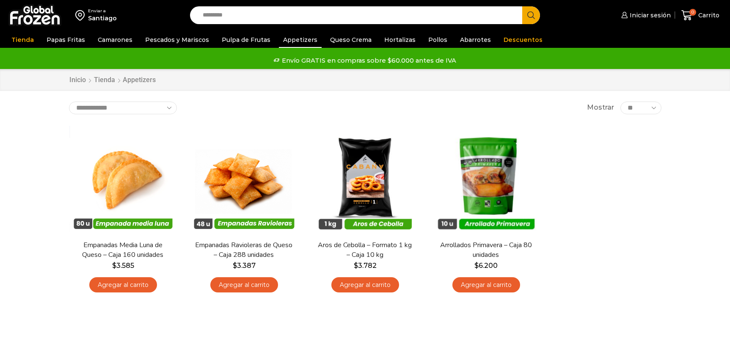  I want to click on a: Pescados y Mariscos, so click(177, 40).